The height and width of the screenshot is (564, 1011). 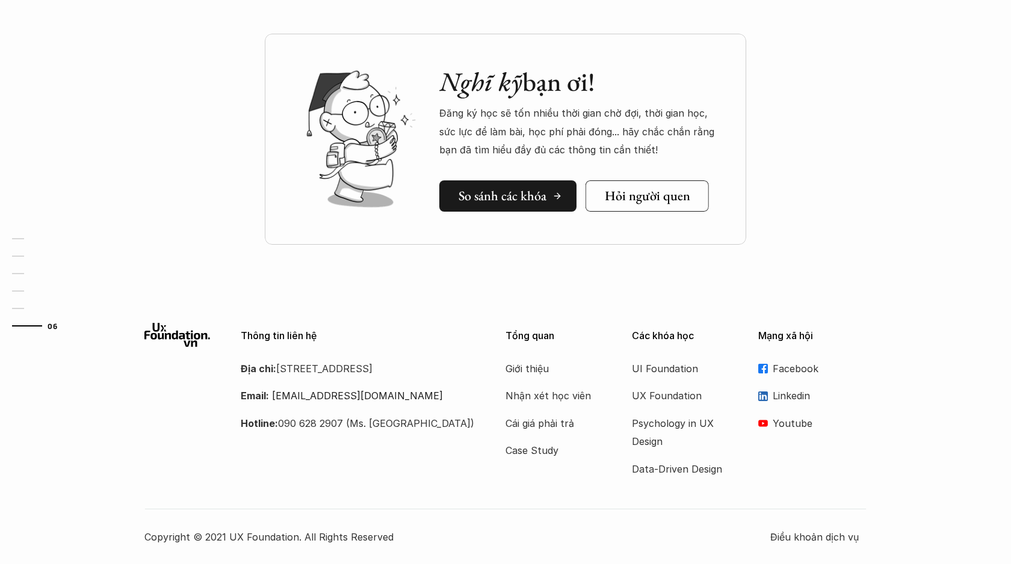 I want to click on strong: 06, so click(x=52, y=326).